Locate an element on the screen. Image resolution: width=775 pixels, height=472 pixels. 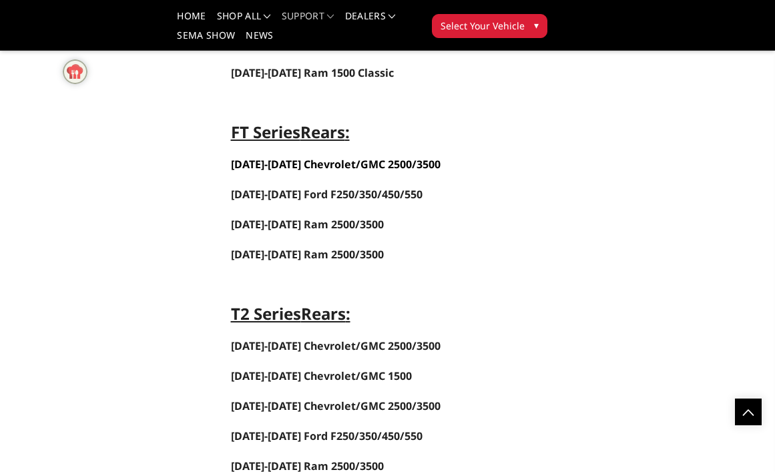
strong: T2 Series : is located at coordinates (291, 313).